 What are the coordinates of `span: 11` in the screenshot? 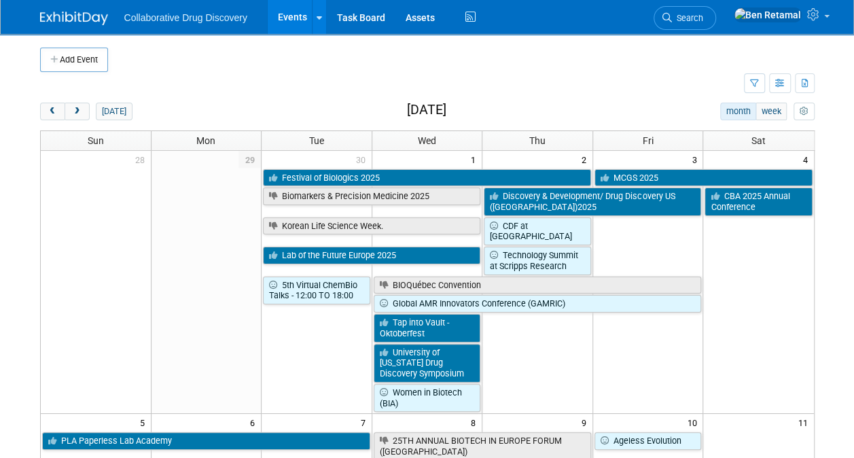 It's located at (805, 422).